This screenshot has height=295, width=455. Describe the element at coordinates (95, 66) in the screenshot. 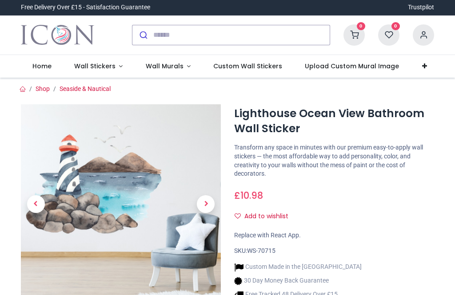

I see `span: Wall Stickers` at that location.